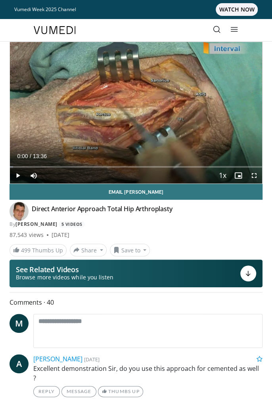  I want to click on button: Save to, so click(130, 250).